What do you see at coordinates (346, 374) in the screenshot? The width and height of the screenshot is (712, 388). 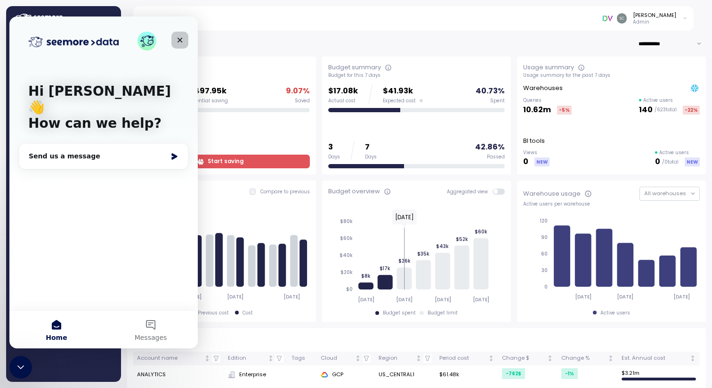 I see `div: GCP` at bounding box center [346, 374].